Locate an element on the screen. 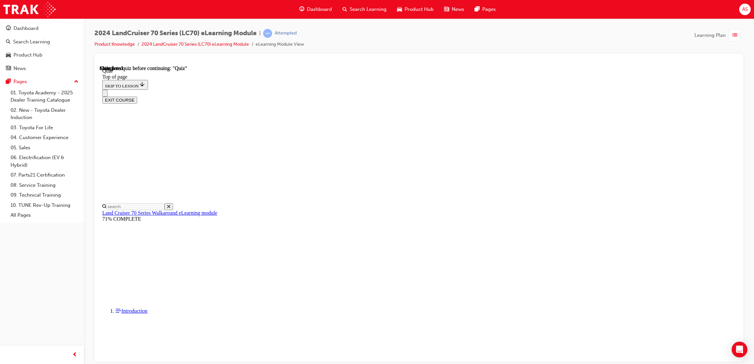 This screenshot has width=754, height=364. button: Close search menu is located at coordinates (69, 141).